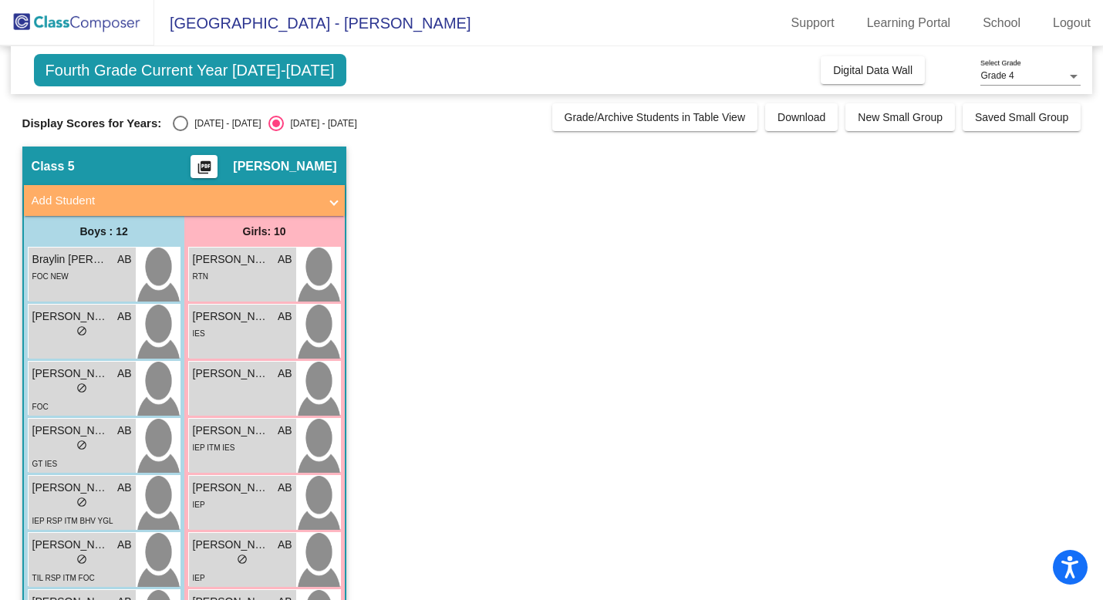 This screenshot has width=1103, height=600. I want to click on span: IEP ITM IES, so click(214, 447).